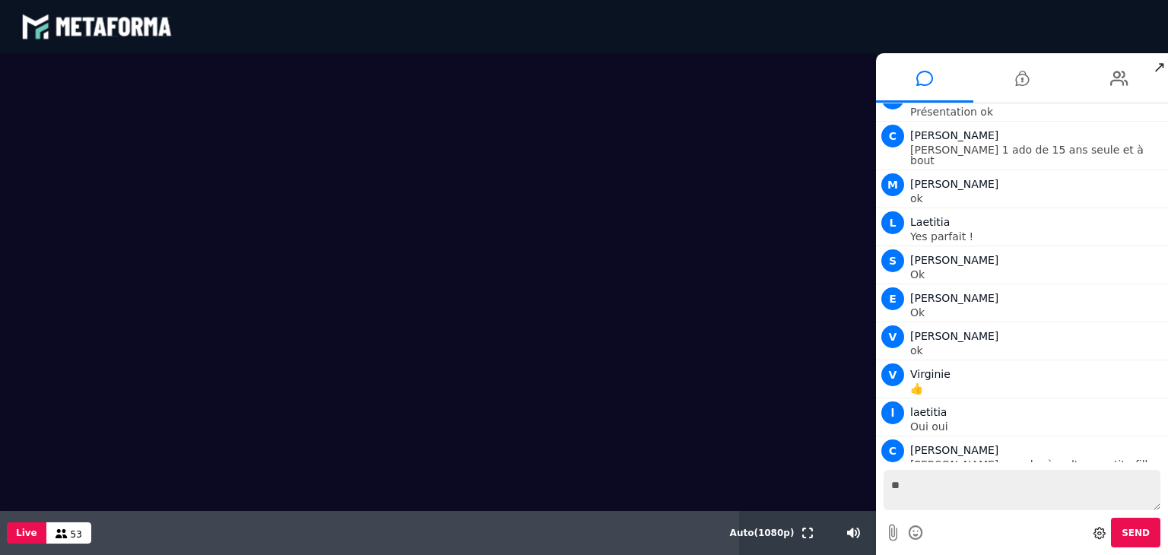  I want to click on span: Laetitia, so click(930, 222).